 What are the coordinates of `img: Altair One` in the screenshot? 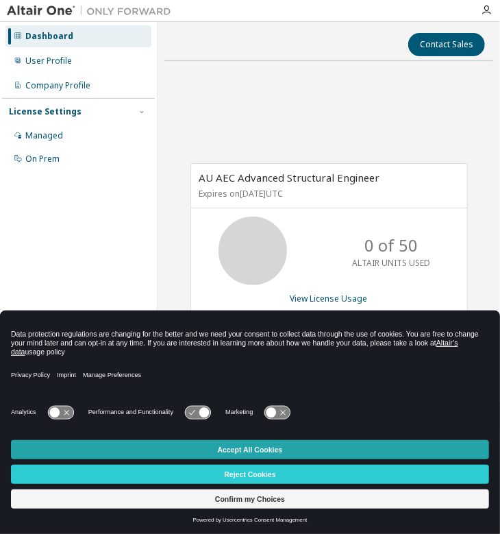 It's located at (93, 11).